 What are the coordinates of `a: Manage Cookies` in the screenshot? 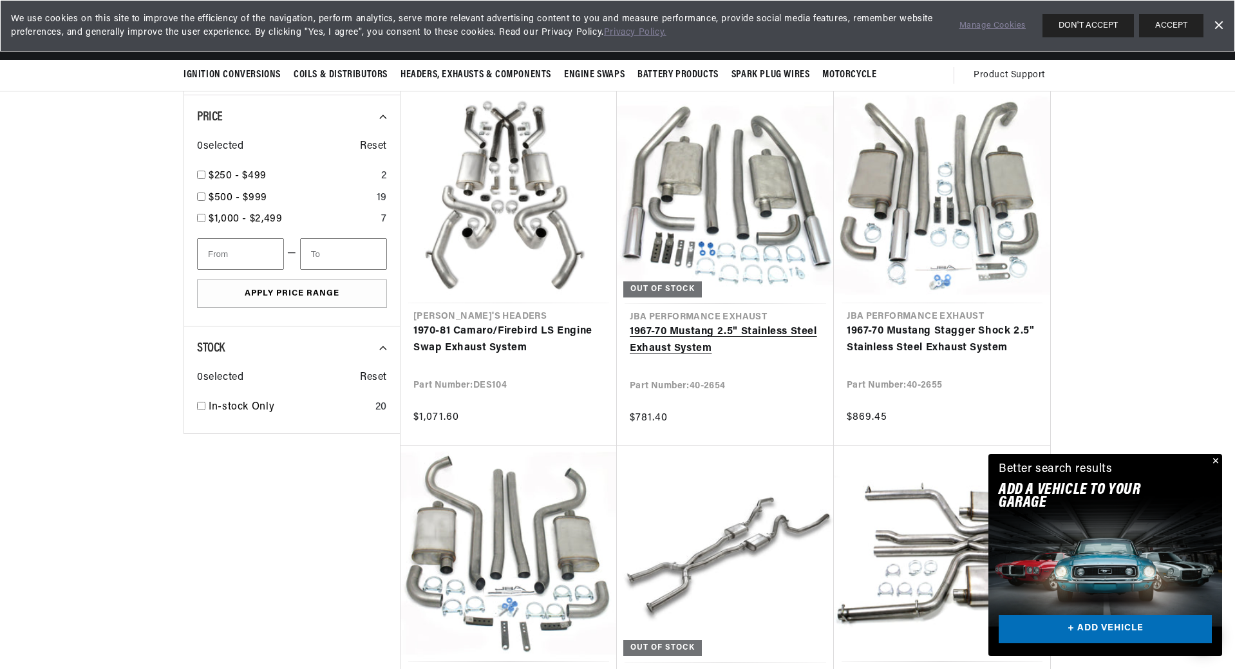 It's located at (992, 26).